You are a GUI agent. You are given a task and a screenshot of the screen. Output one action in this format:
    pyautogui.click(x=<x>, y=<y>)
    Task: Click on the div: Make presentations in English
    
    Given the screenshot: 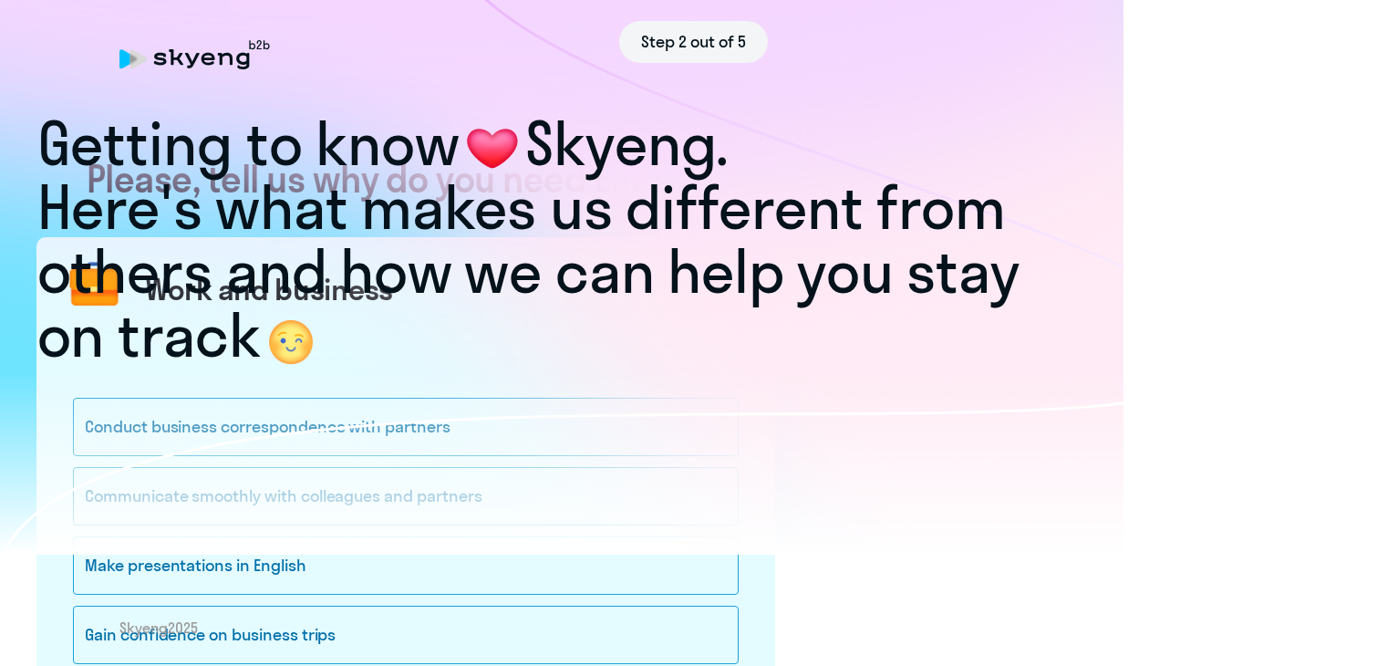 What is the action you would take?
    pyautogui.click(x=406, y=565)
    